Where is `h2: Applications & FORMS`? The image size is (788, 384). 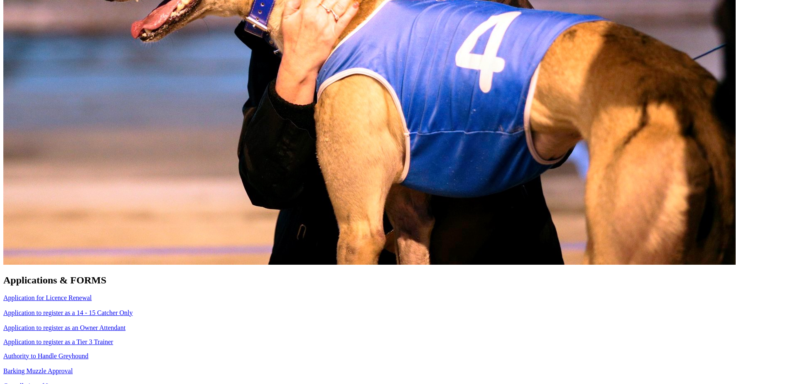 h2: Applications & FORMS is located at coordinates (394, 280).